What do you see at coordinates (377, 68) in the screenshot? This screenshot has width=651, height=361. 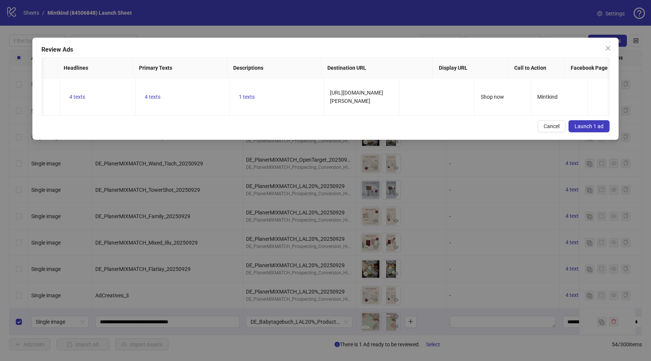 I see `th: Destination URL` at bounding box center [377, 68].